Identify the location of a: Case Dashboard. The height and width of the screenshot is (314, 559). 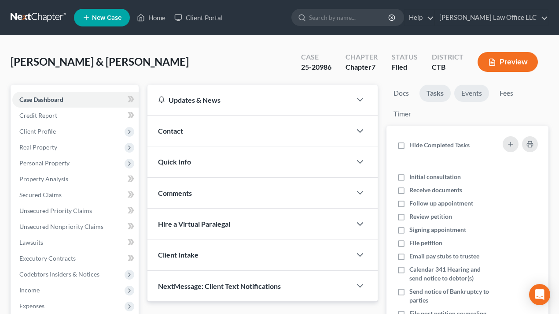
(75, 100).